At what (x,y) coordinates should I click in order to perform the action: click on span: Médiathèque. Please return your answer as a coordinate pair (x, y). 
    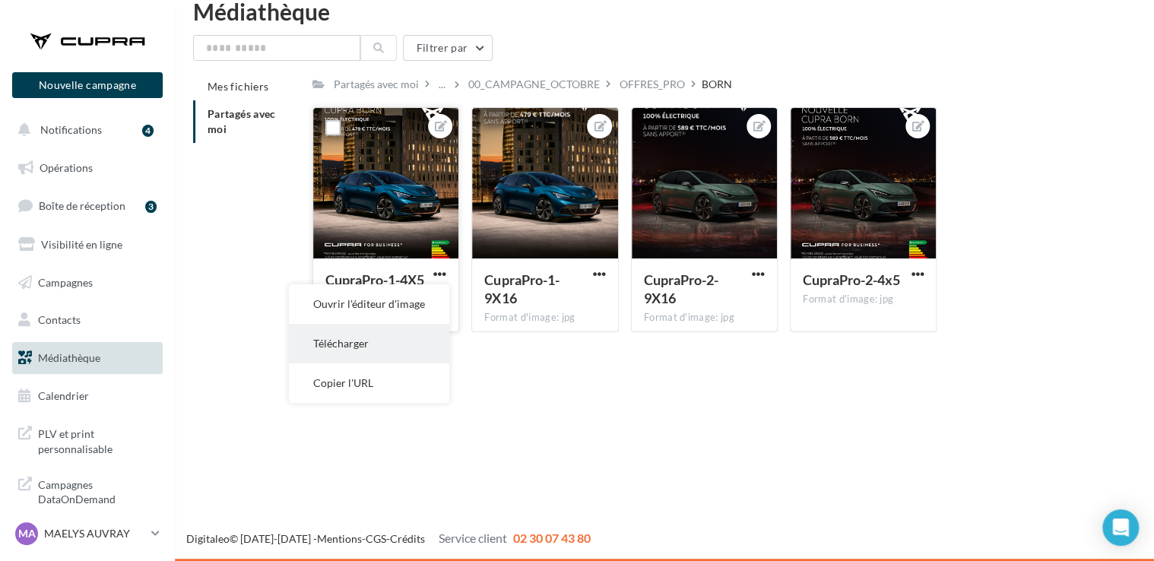
    Looking at the image, I should click on (69, 357).